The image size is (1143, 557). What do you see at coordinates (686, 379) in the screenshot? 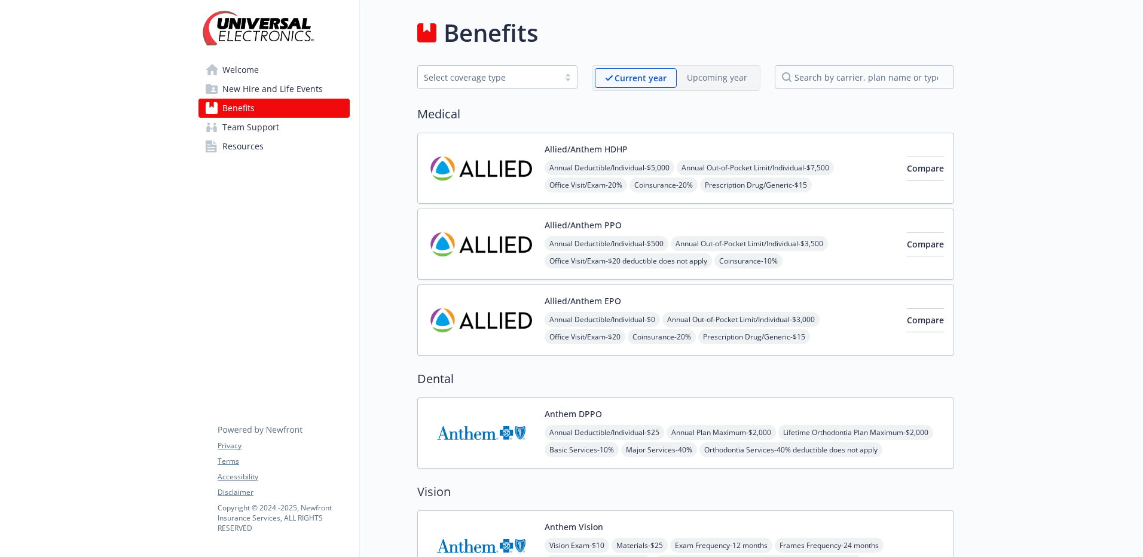
I see `h2: Dental` at bounding box center [686, 379].